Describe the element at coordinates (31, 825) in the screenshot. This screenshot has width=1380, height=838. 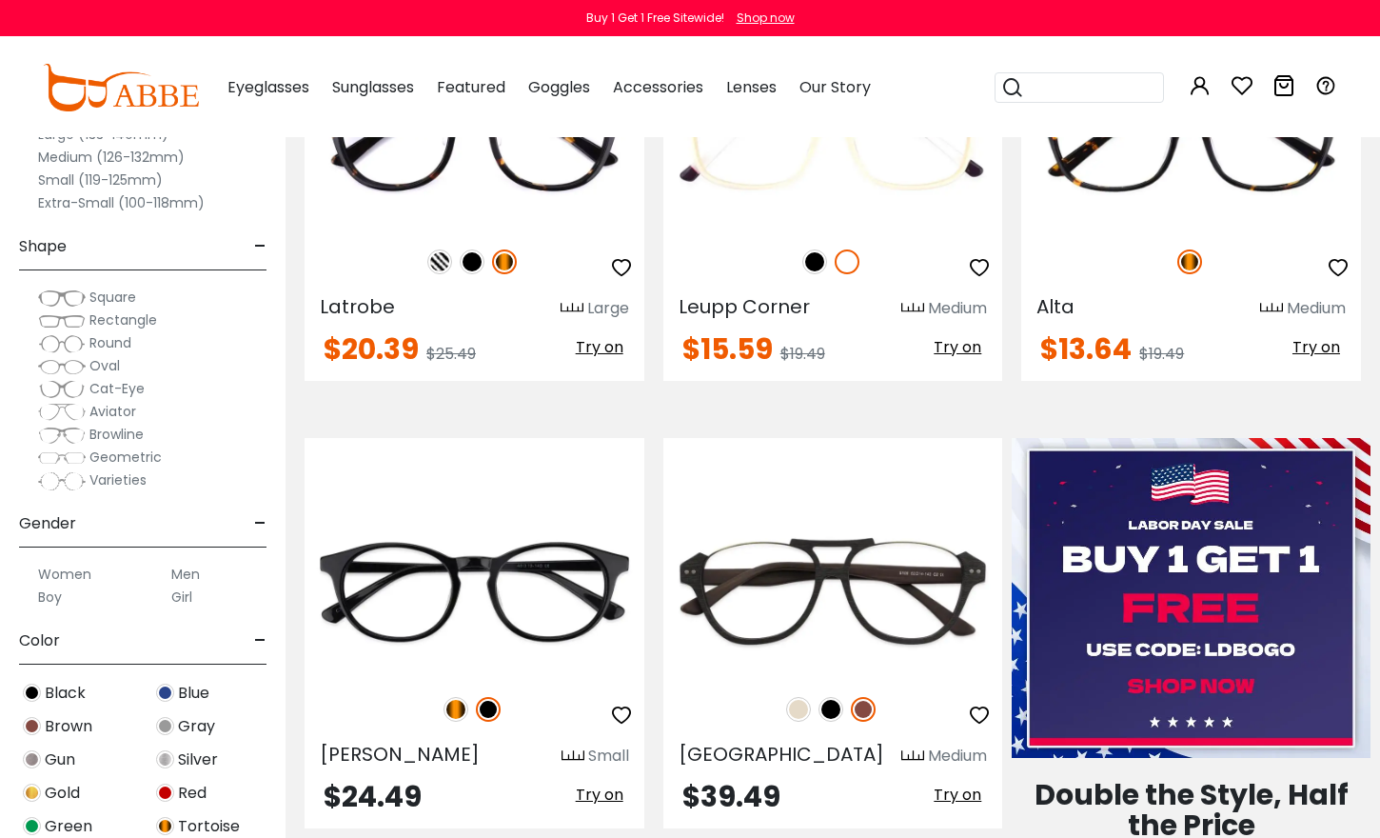
I see `img: Green` at that location.